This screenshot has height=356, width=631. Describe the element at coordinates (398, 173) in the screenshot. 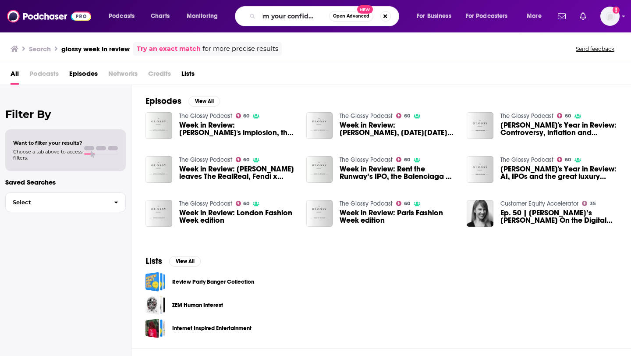

I see `span: Week in Review: Rent the Runway’s IPO, the Balenciaga x Simpsons PFW crossover and Glossy Fashion...` at that location.